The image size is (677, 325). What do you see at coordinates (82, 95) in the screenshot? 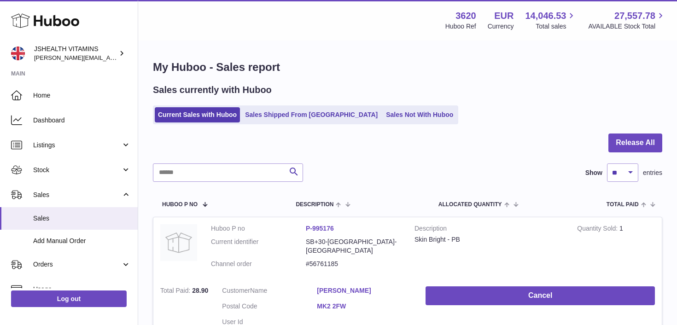
I see `span: Home` at bounding box center [82, 95].